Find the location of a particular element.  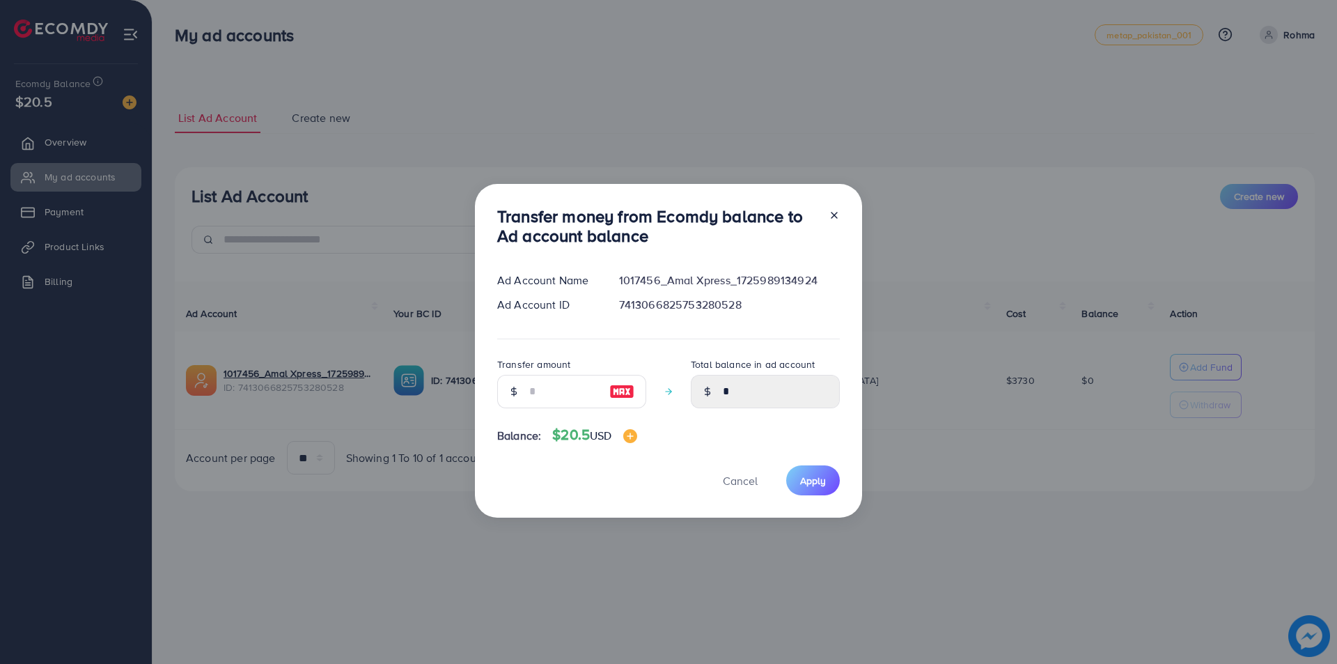

label: Total balance in ad account is located at coordinates (753, 364).